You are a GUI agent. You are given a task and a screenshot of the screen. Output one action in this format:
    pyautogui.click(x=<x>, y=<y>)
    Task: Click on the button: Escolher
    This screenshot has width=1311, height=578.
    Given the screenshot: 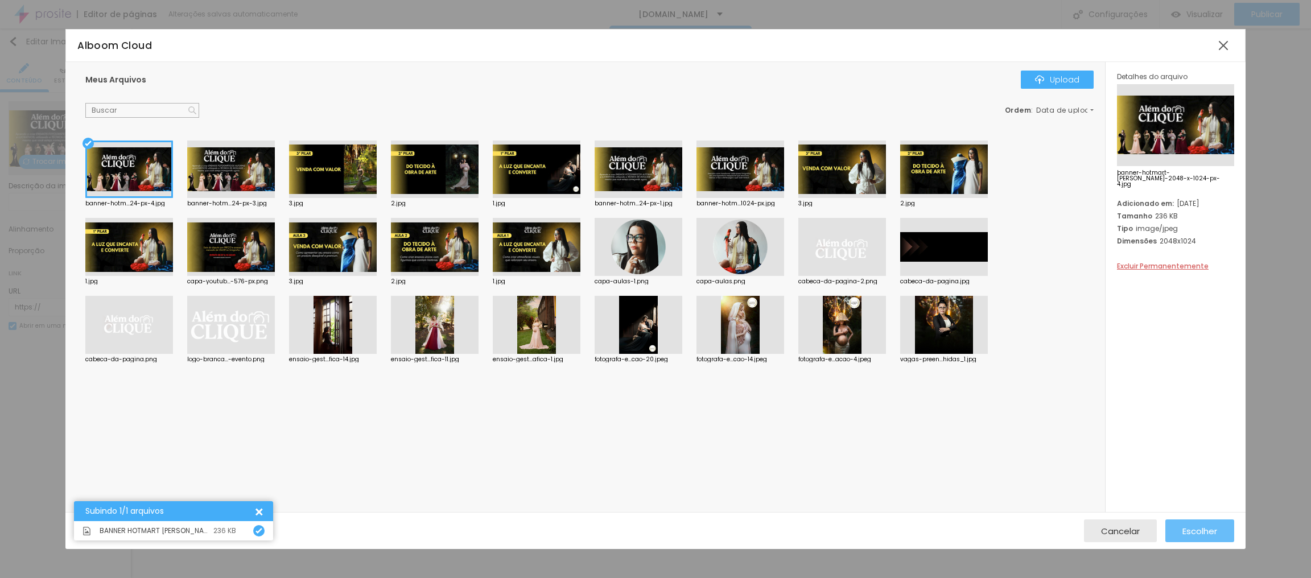 What is the action you would take?
    pyautogui.click(x=1199, y=531)
    